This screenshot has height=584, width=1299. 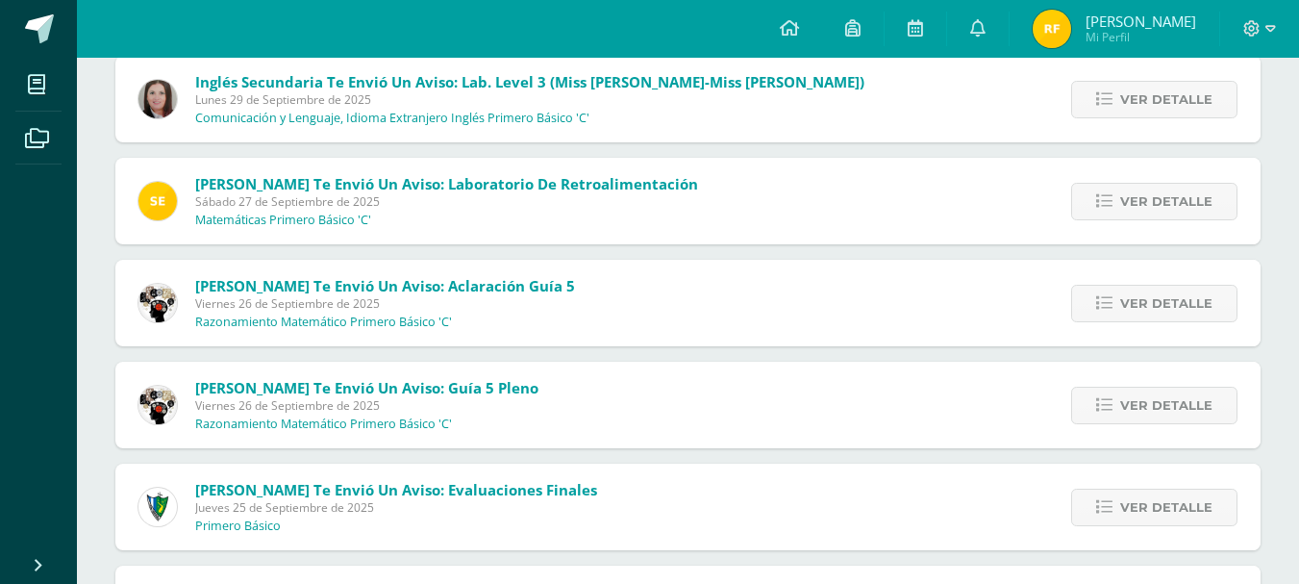 I want to click on img: e1567eae802b5d2847eb001fd836300b.png, so click(x=1052, y=29).